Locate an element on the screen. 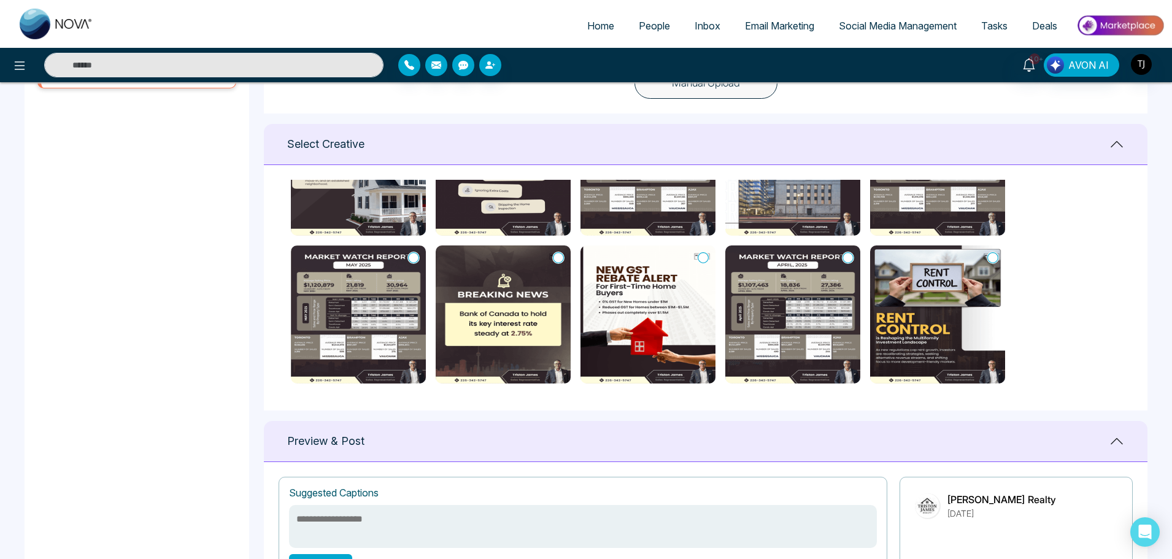 This screenshot has height=559, width=1172. span: Social Media Management is located at coordinates (897, 26).